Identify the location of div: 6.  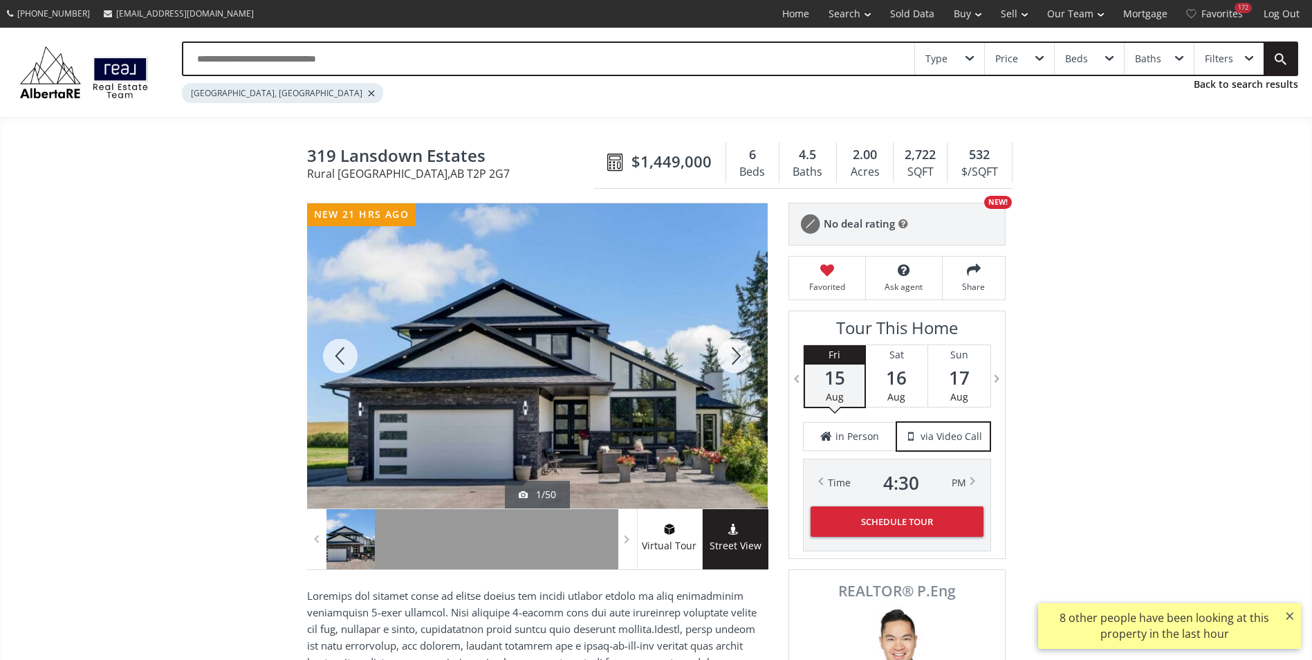
(753, 155).